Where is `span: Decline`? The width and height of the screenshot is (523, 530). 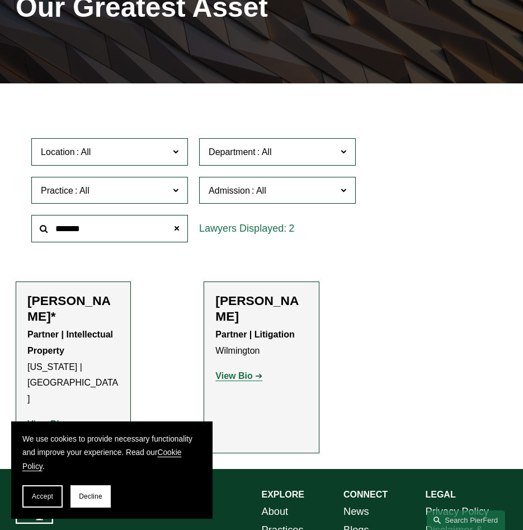 span: Decline is located at coordinates (91, 496).